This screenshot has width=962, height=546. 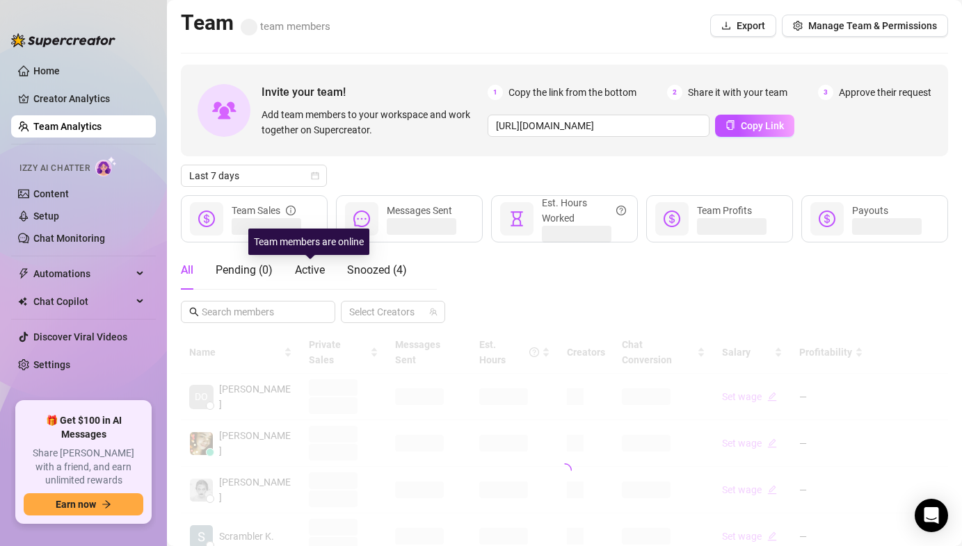 I want to click on span: calendar, so click(x=315, y=176).